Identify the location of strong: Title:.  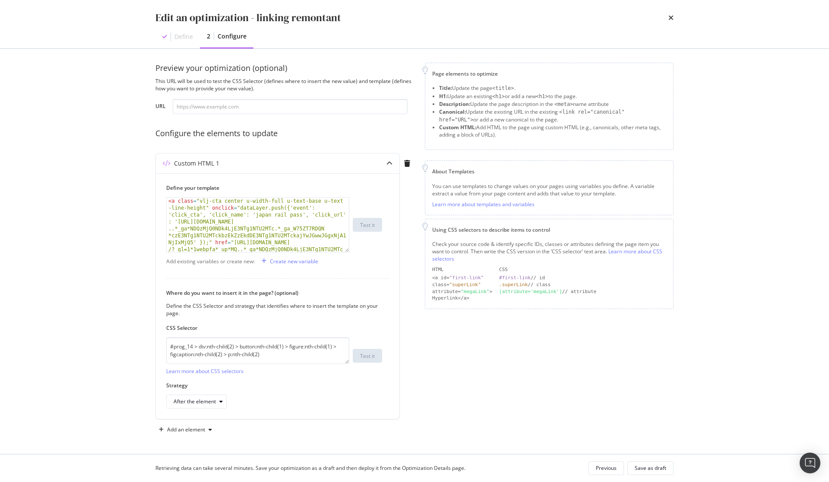
(446, 88).